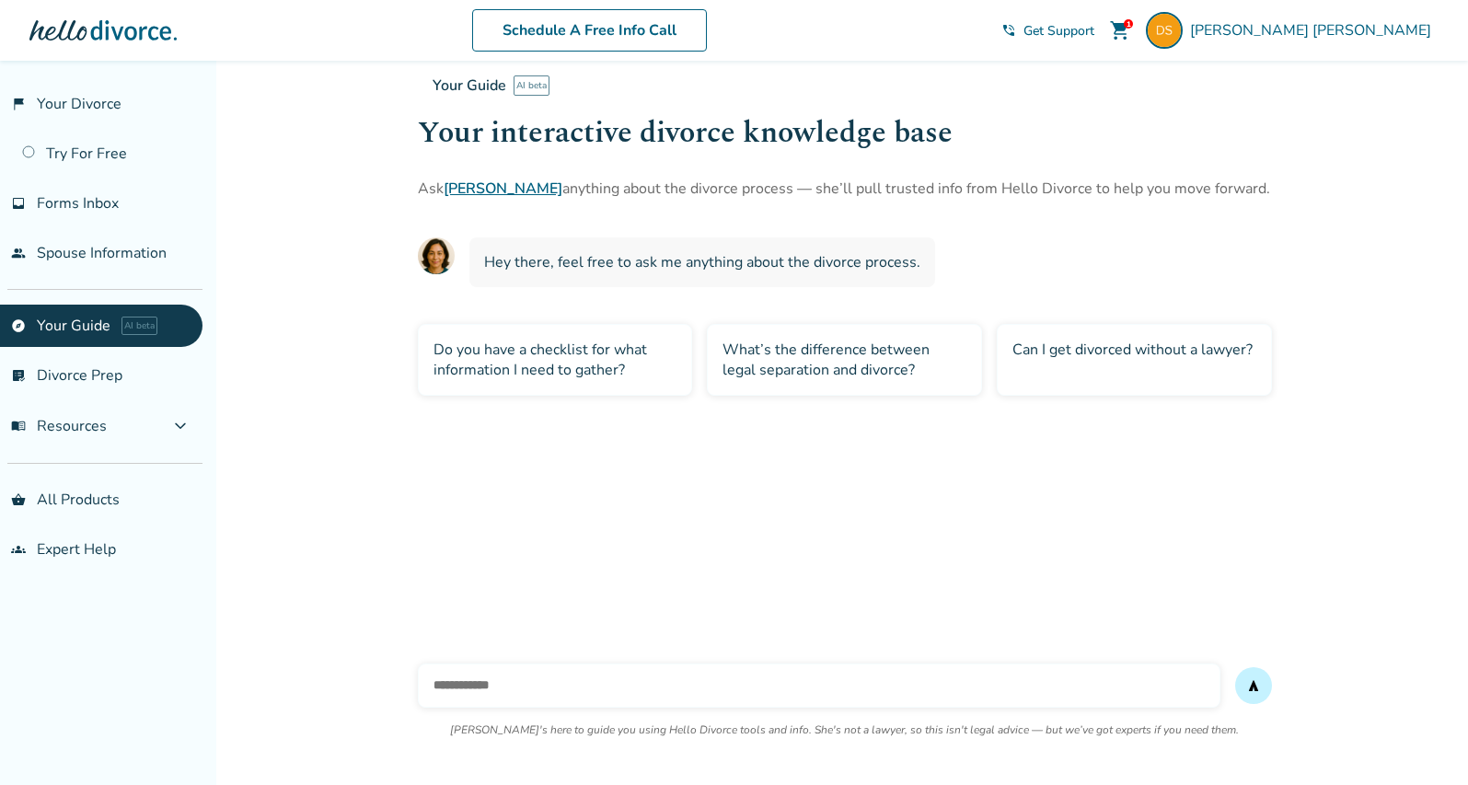 This screenshot has height=785, width=1468. I want to click on span: people, so click(18, 253).